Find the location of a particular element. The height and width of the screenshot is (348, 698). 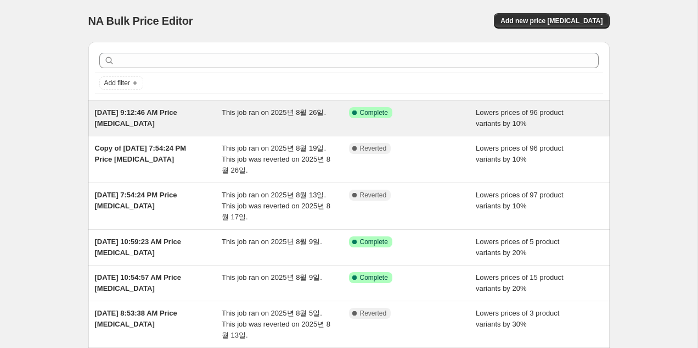

span: This job ran on 2025년 8월 13일. This job was reverted on 2025년 8월 17일. is located at coordinates (276, 205).